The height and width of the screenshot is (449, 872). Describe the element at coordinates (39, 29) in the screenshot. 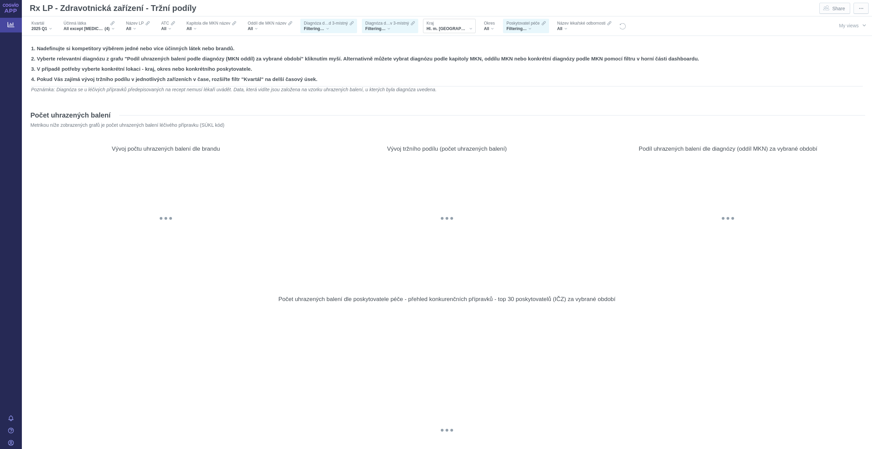

I see `span: 2025 Q1` at that location.